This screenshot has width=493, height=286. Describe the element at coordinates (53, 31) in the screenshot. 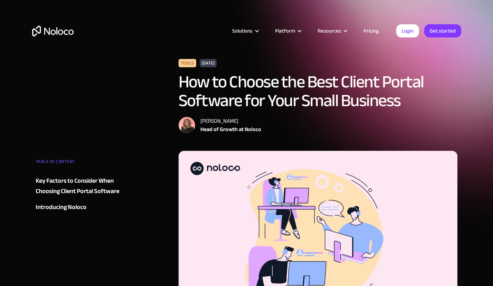

I see `a: home` at that location.